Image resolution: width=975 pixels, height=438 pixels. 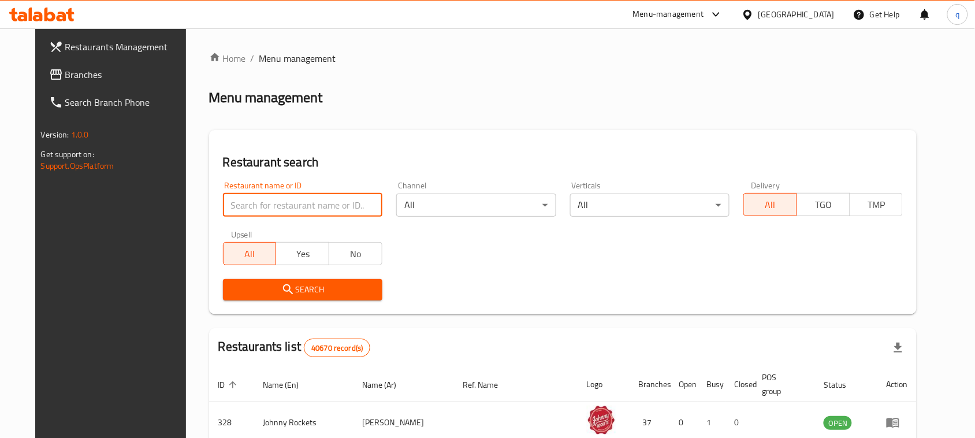 I want to click on span: ID, so click(x=229, y=385).